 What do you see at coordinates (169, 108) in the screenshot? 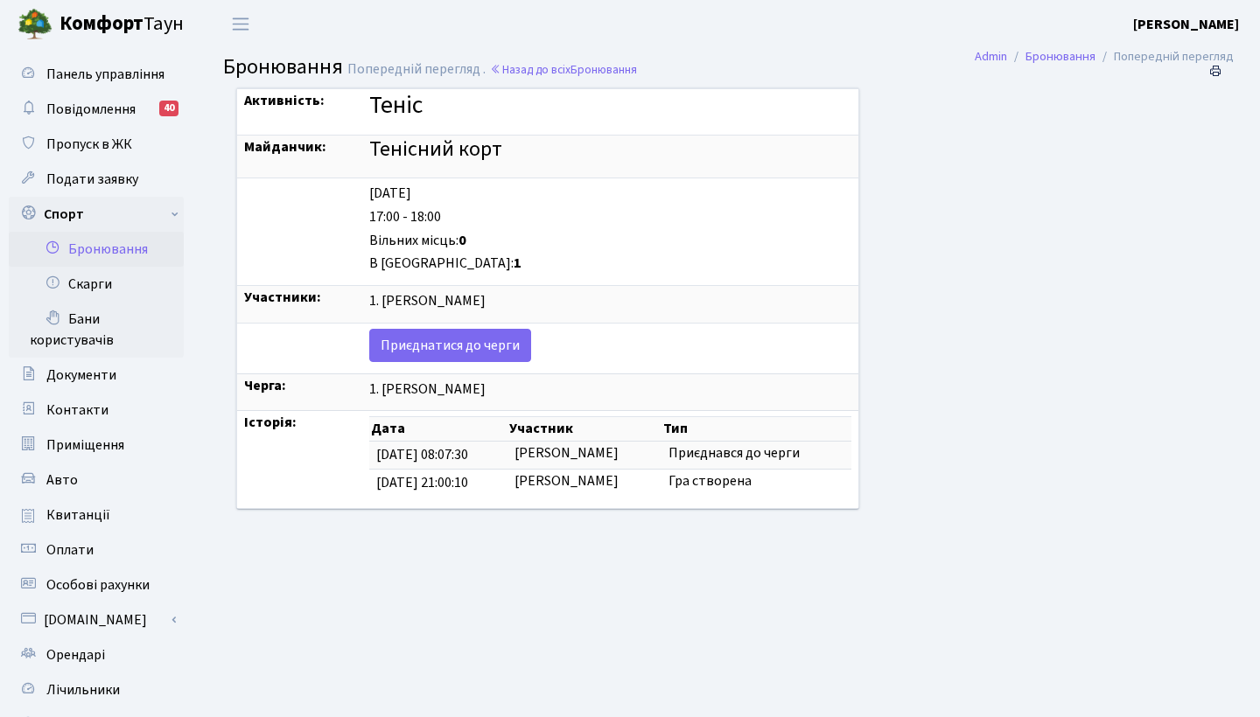
I see `div: 40` at bounding box center [169, 108].